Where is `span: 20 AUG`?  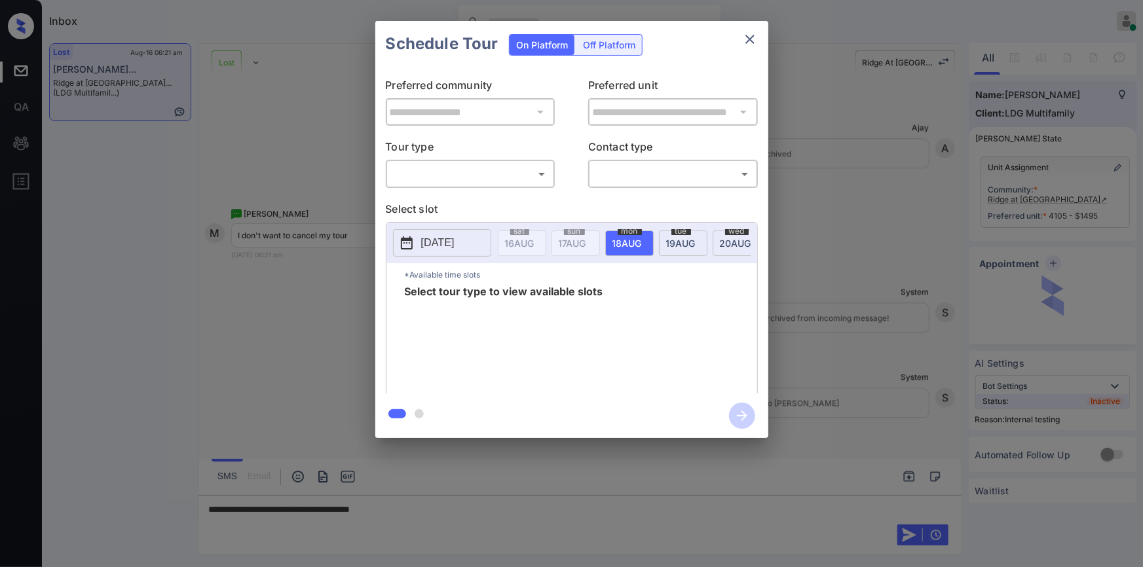
span: 20 AUG is located at coordinates (736, 243).